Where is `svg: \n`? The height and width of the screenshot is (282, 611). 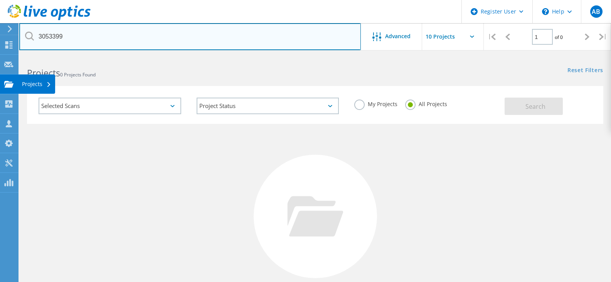 svg: \n is located at coordinates (546, 12).